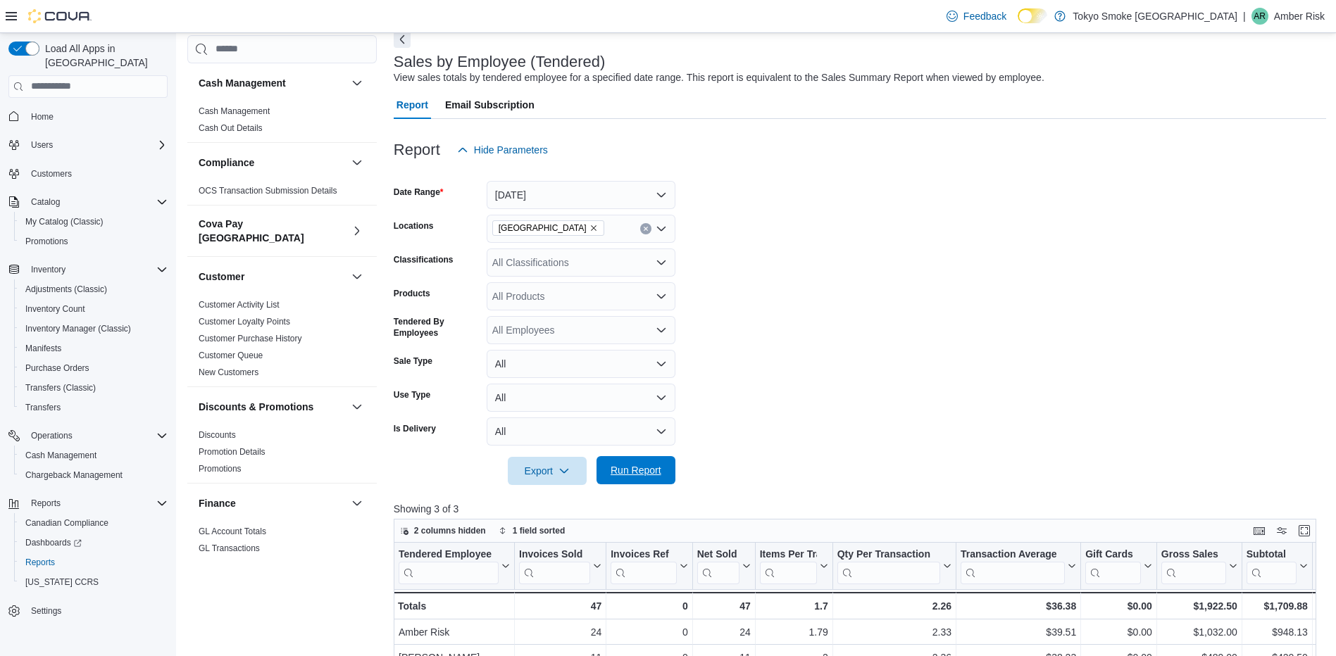  What do you see at coordinates (418, 192) in the screenshot?
I see `label: Date Range` at bounding box center [418, 192].